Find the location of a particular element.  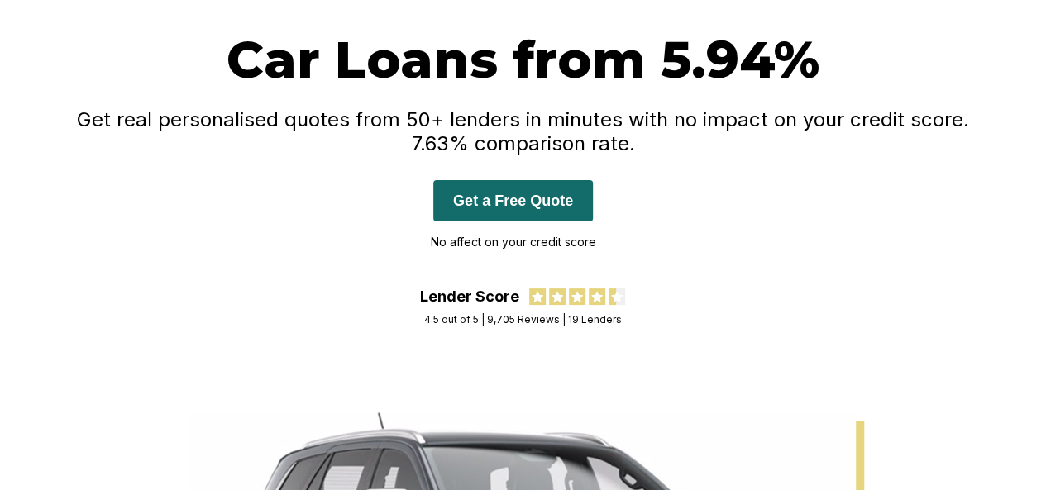

div: Lender Score is located at coordinates (470, 296).